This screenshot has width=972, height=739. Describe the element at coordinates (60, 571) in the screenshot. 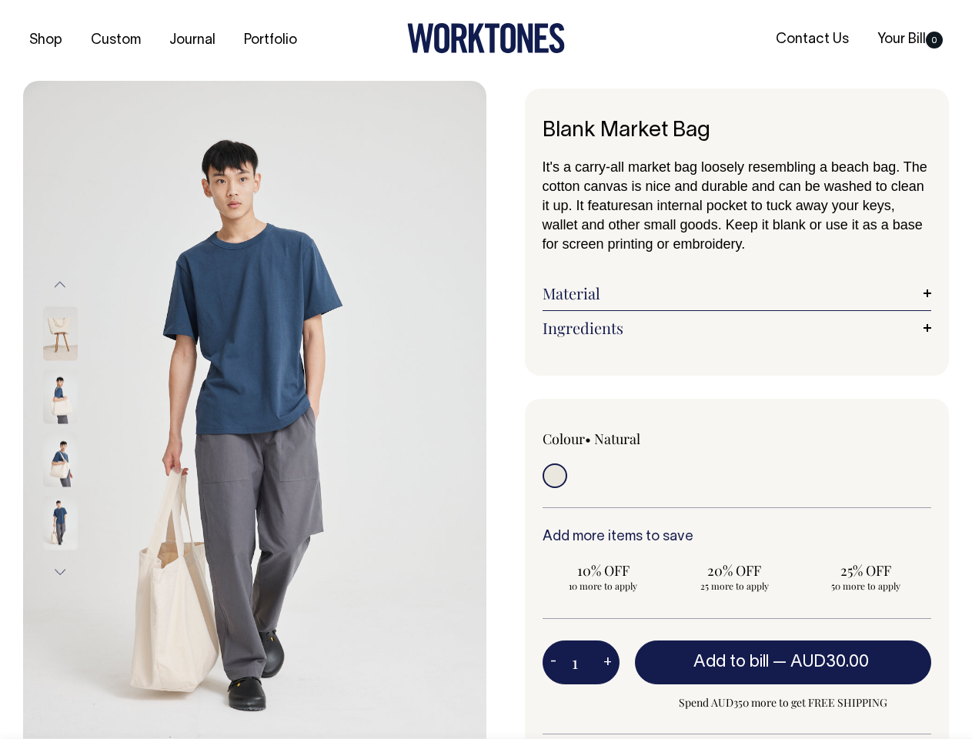

I see `button: Next` at that location.